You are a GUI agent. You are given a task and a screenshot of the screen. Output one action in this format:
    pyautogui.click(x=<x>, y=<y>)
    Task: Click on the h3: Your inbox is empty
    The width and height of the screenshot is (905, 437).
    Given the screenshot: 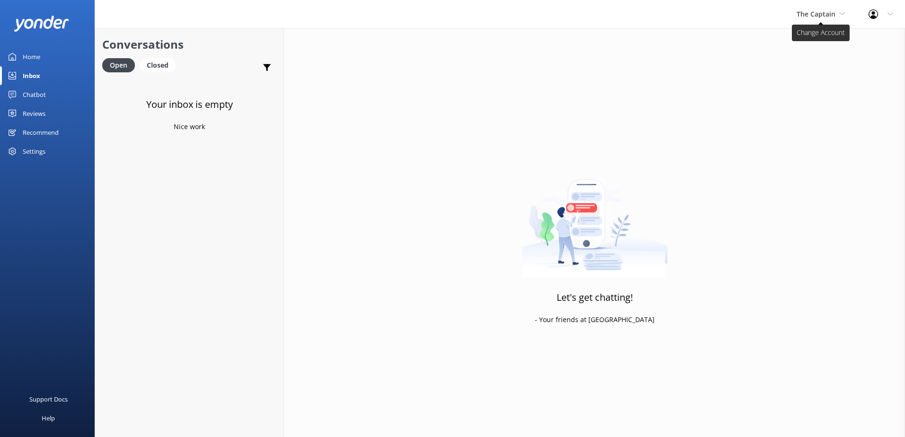 What is the action you would take?
    pyautogui.click(x=189, y=105)
    